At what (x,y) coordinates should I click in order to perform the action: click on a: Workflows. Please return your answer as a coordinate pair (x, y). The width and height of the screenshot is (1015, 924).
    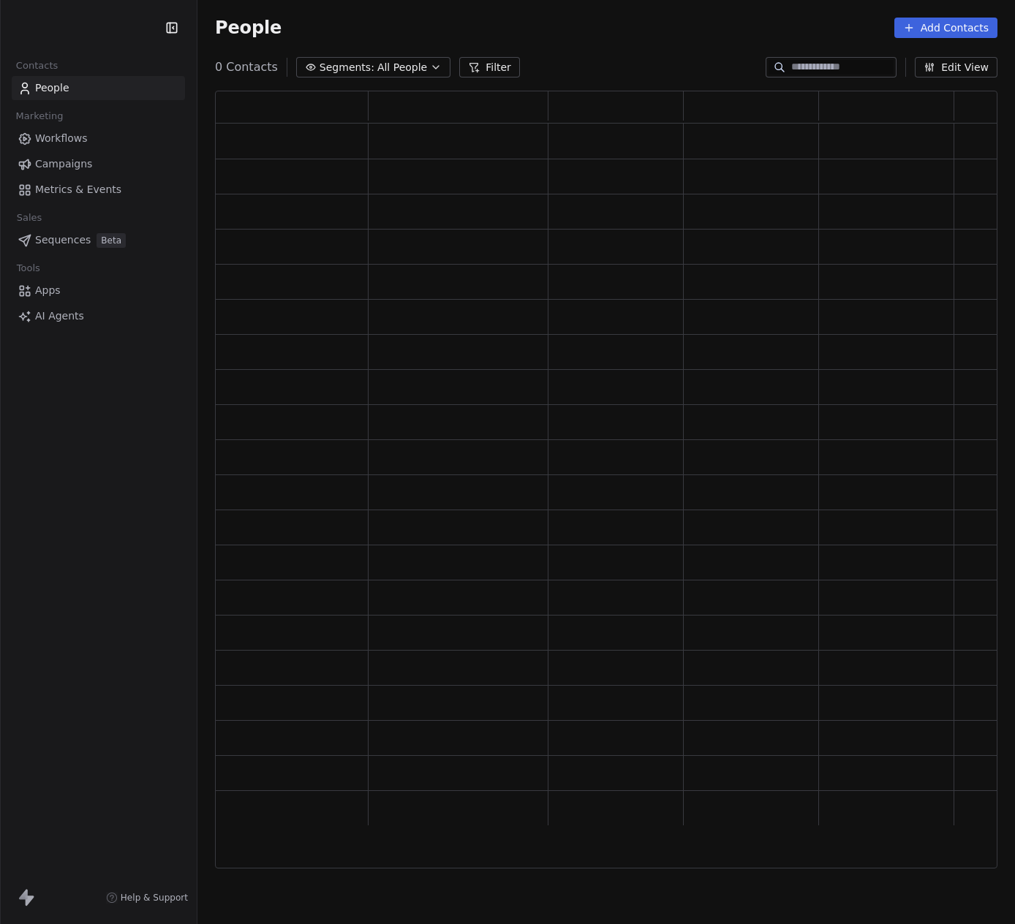
    Looking at the image, I should click on (98, 138).